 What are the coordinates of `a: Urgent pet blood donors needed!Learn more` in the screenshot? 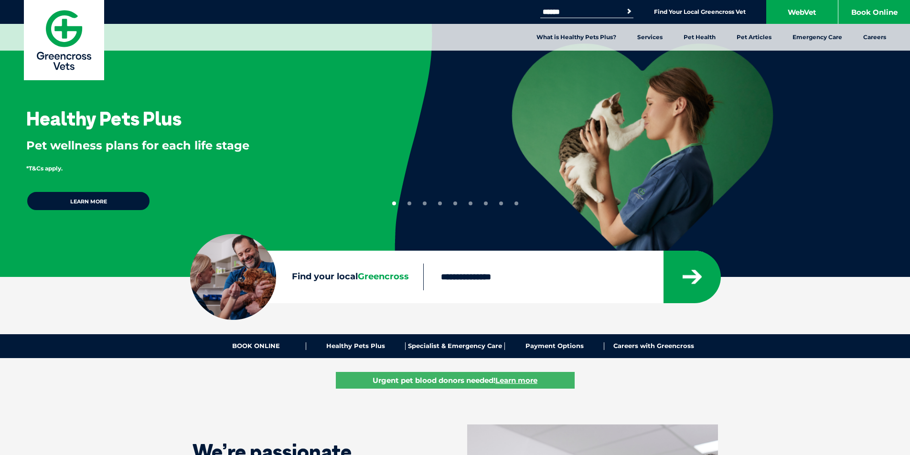 It's located at (455, 380).